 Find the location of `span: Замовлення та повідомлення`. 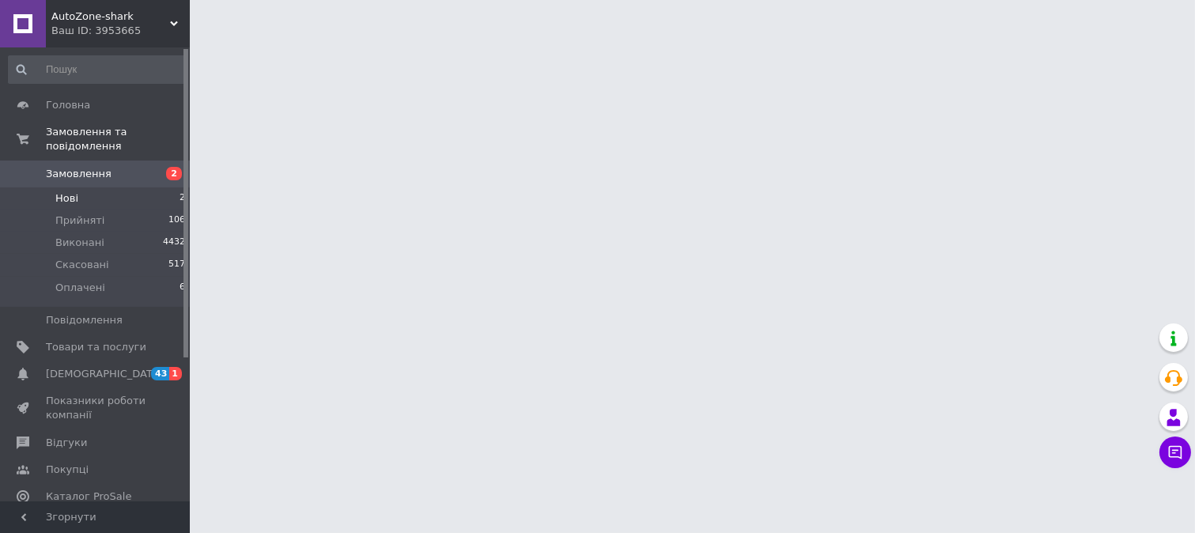

span: Замовлення та повідомлення is located at coordinates (118, 139).